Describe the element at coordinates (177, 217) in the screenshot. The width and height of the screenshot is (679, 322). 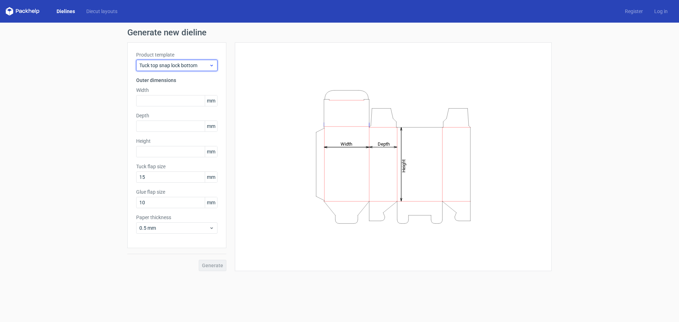
I see `label: Paper thickness` at that location.